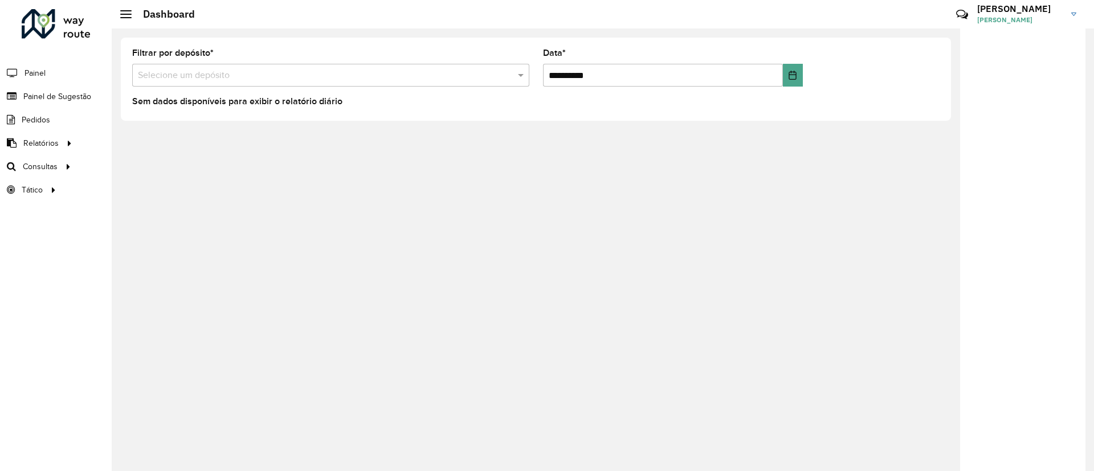 The width and height of the screenshot is (1094, 471). What do you see at coordinates (237, 101) in the screenshot?
I see `label: Sem dados disponíveis para exibir o relatório diário` at bounding box center [237, 101].